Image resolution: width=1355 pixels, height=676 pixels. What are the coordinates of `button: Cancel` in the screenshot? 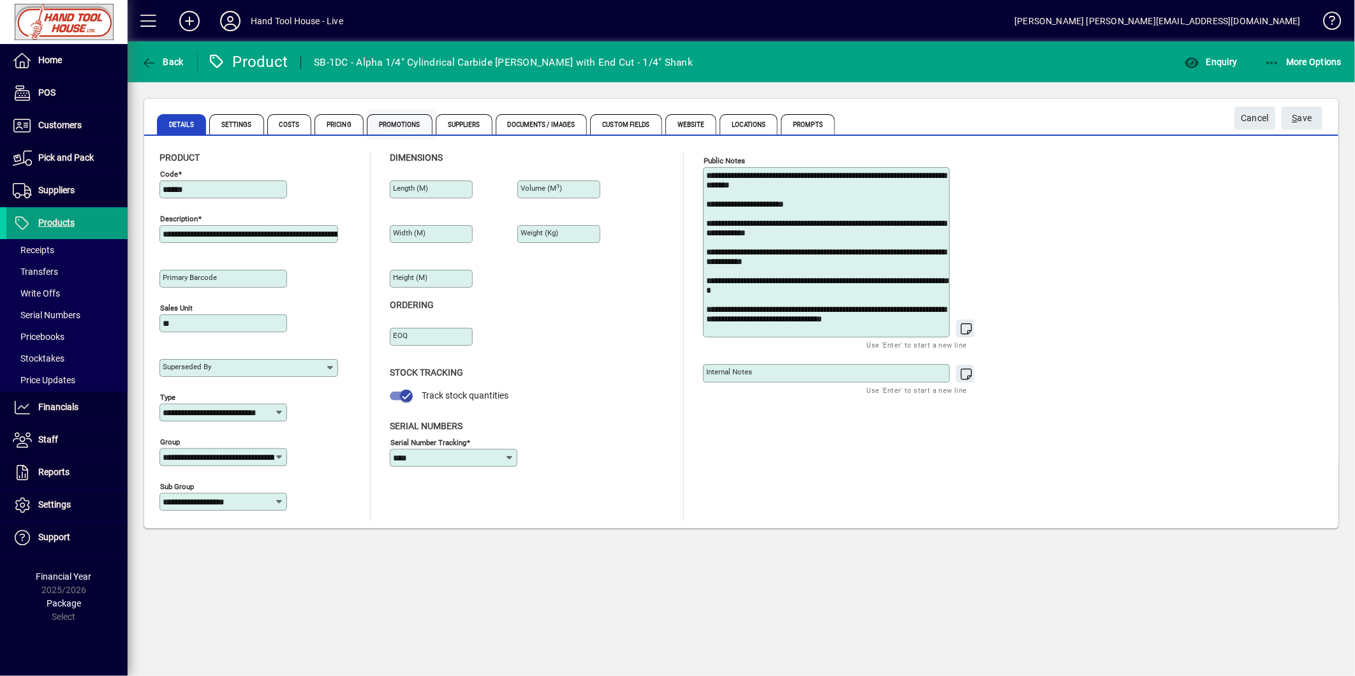 It's located at (1255, 118).